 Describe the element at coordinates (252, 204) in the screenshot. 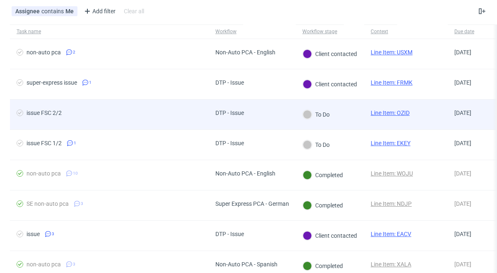

I see `div: Super Express PCA - German` at that location.